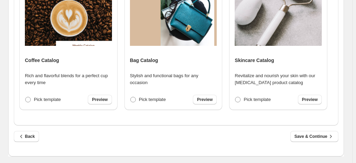 The image size is (356, 163). Describe the element at coordinates (314, 137) in the screenshot. I see `button: Save & Continue` at that location.